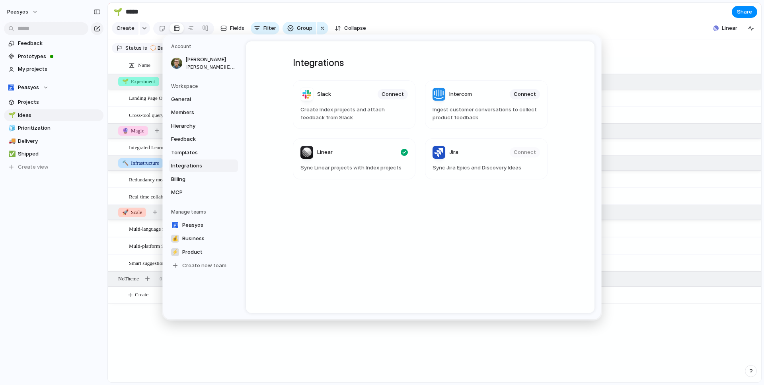 The image size is (764, 385). Describe the element at coordinates (204, 212) in the screenshot. I see `h5: Manage teams` at that location.